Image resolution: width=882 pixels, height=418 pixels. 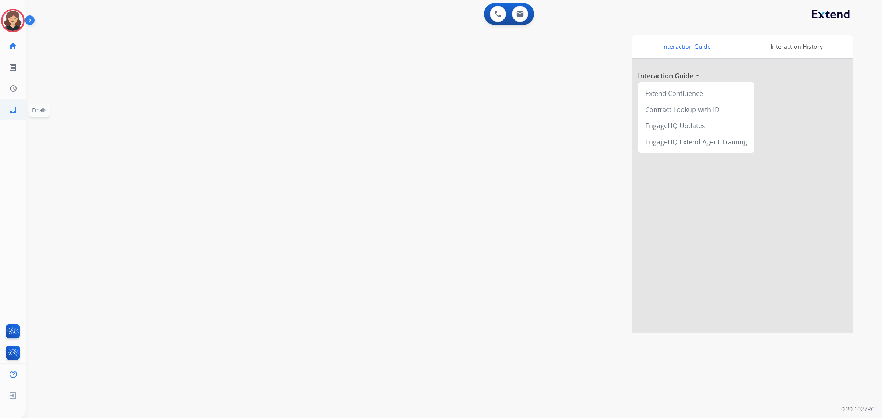 I want to click on div: Interaction History, so click(x=797, y=47).